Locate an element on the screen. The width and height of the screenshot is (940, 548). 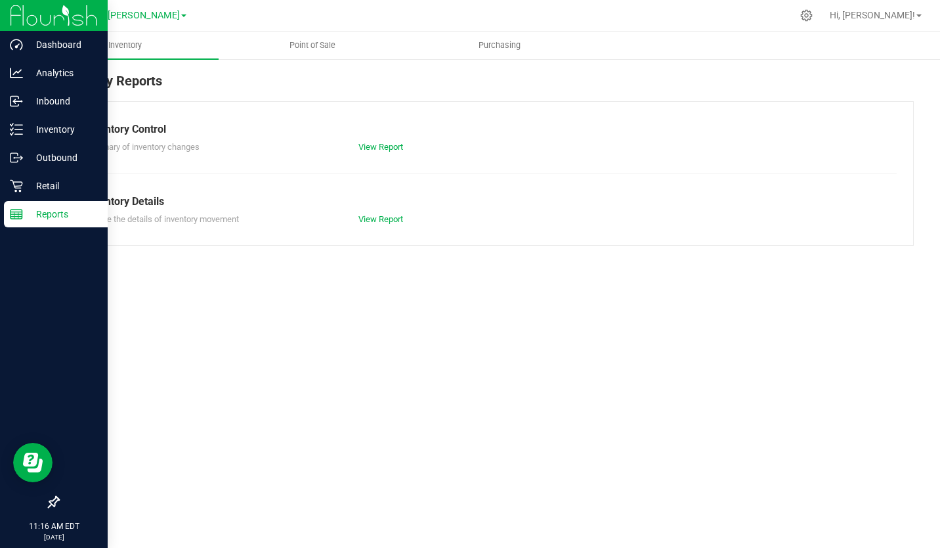
p: Analytics is located at coordinates (62, 73).